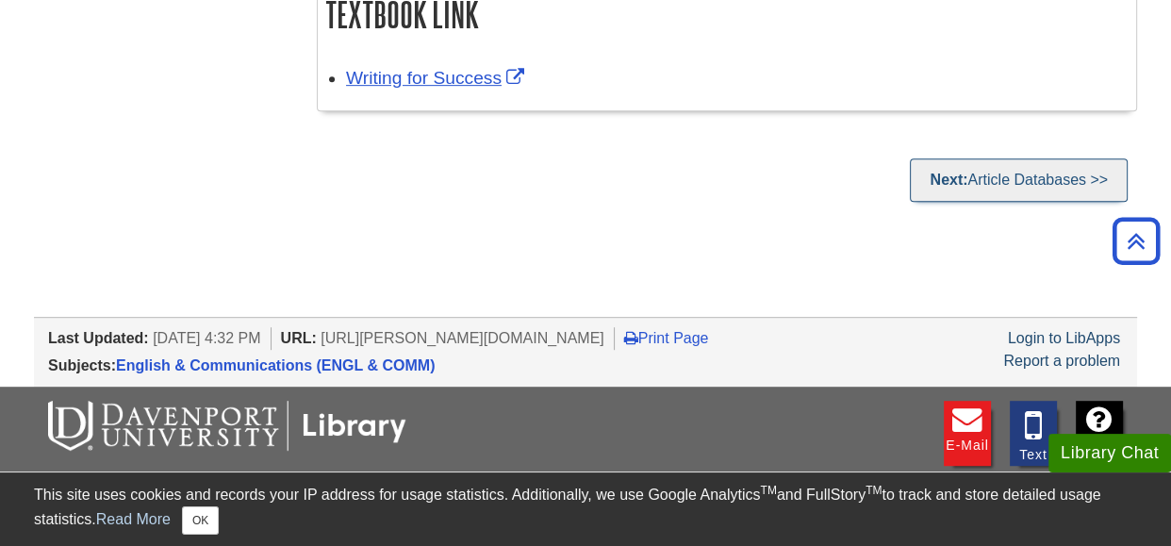 This screenshot has height=546, width=1171. What do you see at coordinates (82, 365) in the screenshot?
I see `span: Subjects:` at bounding box center [82, 365].